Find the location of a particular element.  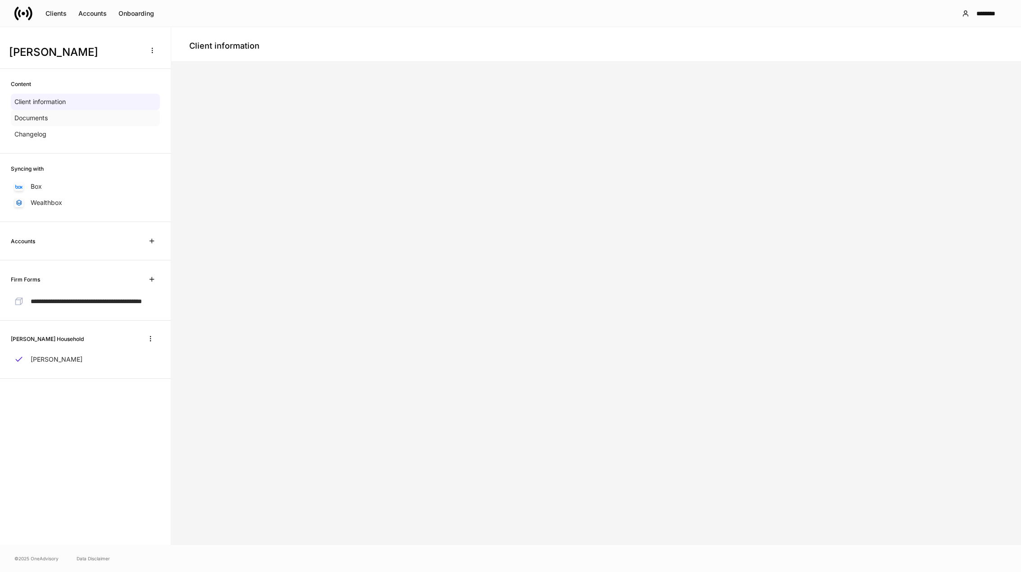

p: Documents is located at coordinates (31, 118).